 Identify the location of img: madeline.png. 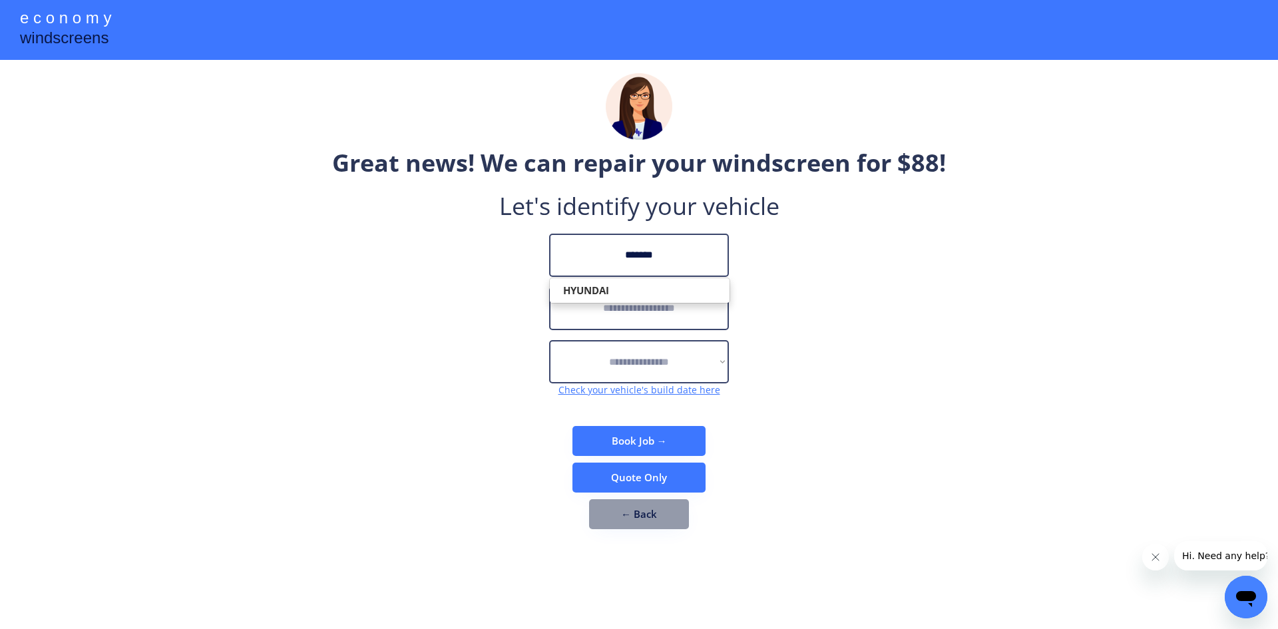
(639, 107).